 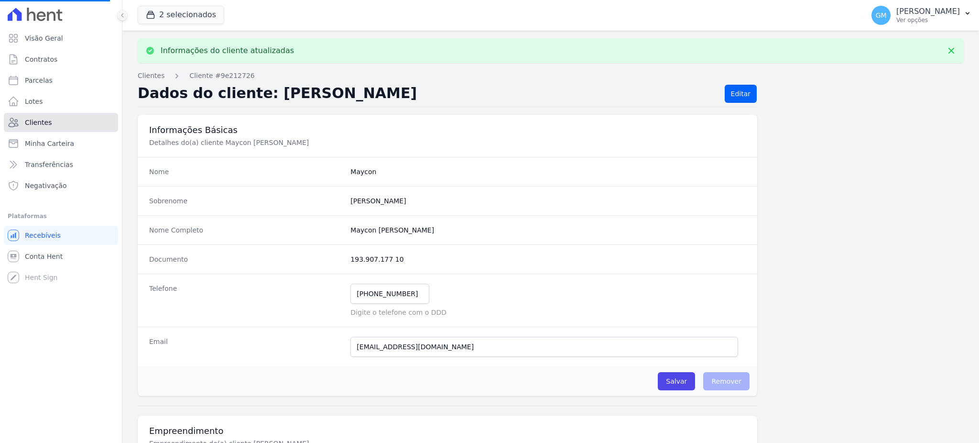 What do you see at coordinates (548, 259) in the screenshot?
I see `dd: 193.907.177 10` at bounding box center [548, 259].